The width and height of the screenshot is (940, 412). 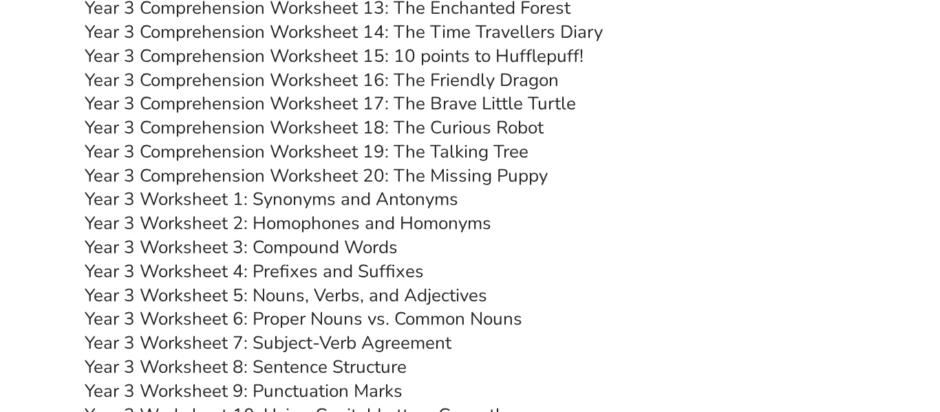 I want to click on a: Year 3 Worksheet 4: Prefixes and Suffixes, so click(x=254, y=271).